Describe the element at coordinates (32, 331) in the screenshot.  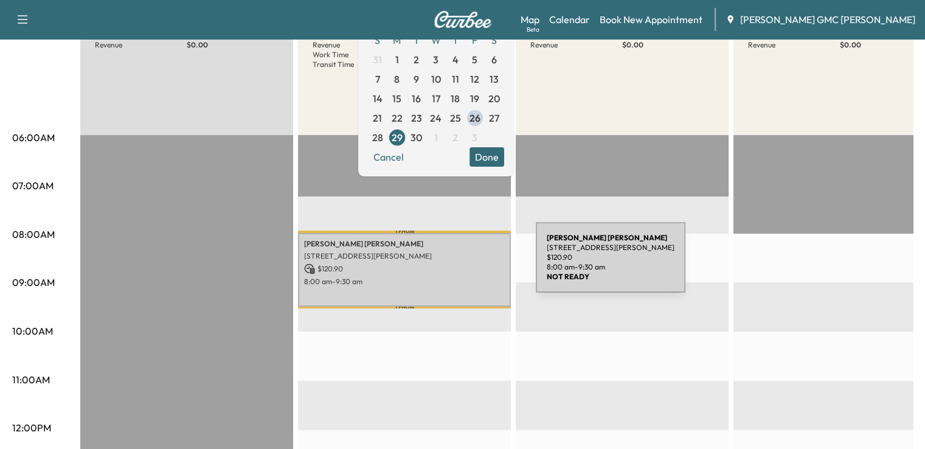
I see `p: 10:00AM` at that location.